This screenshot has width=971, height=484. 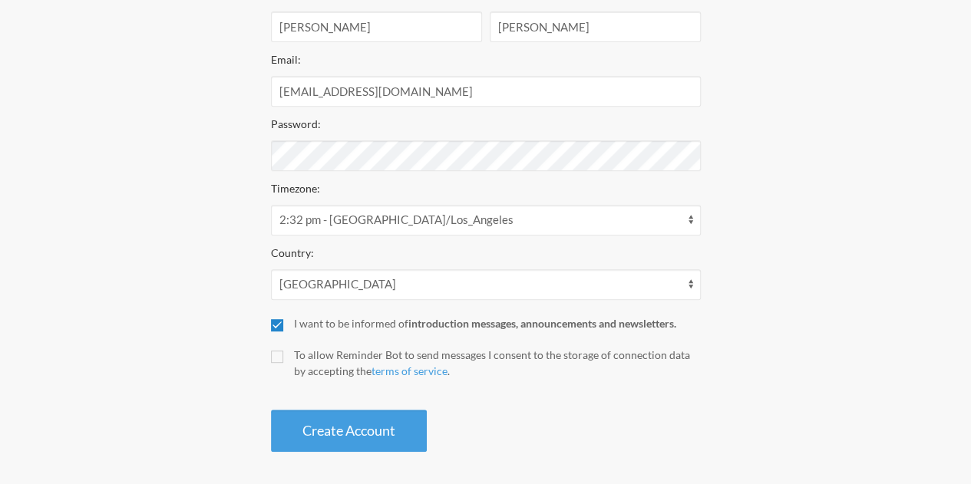 I want to click on button: Create Account, so click(x=349, y=431).